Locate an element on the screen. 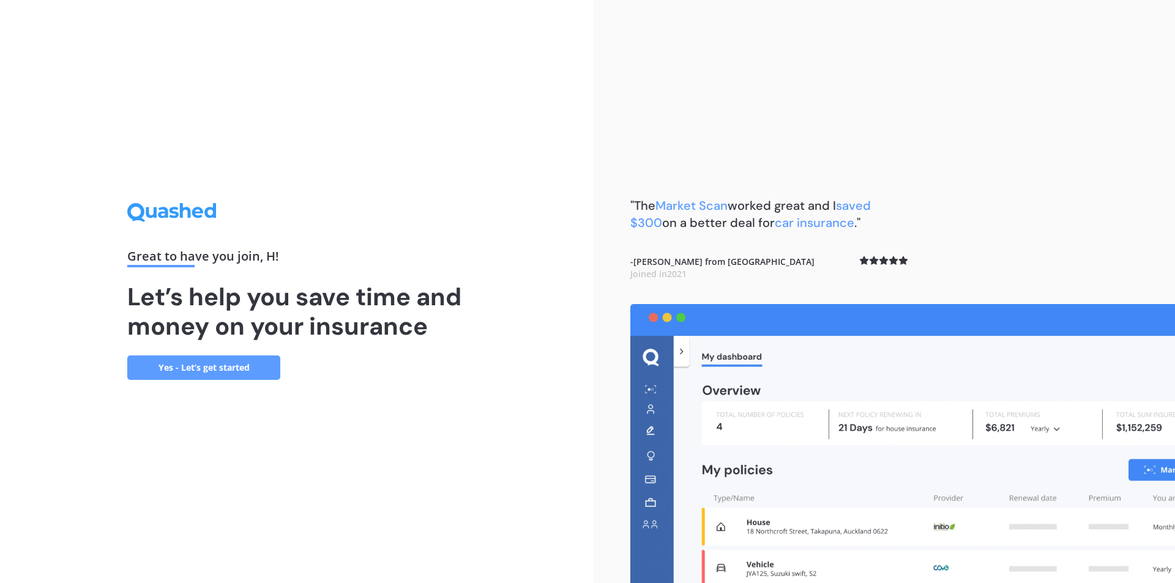  span: Market Scan is located at coordinates (691, 206).